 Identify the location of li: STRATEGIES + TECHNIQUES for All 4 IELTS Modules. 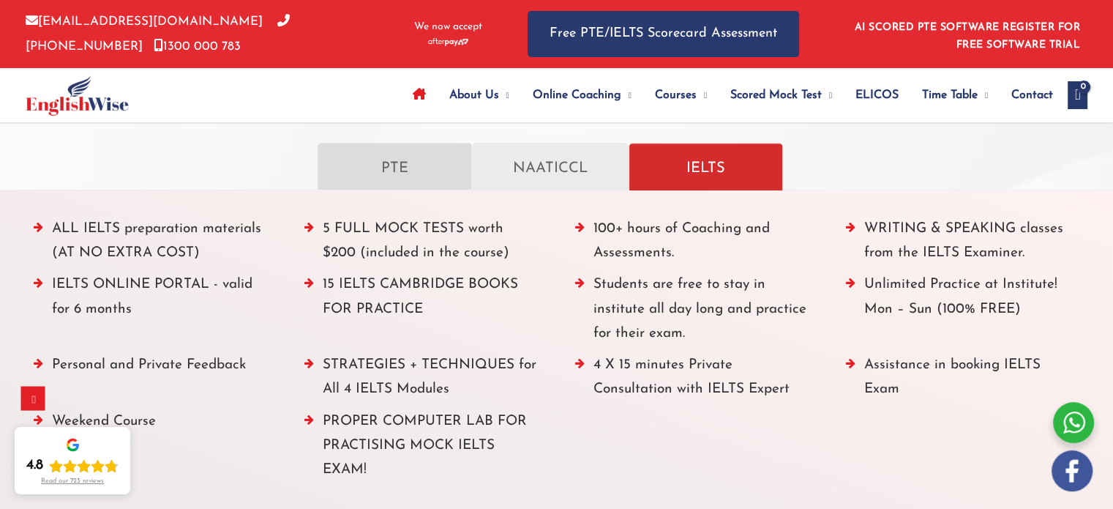
(421, 381).